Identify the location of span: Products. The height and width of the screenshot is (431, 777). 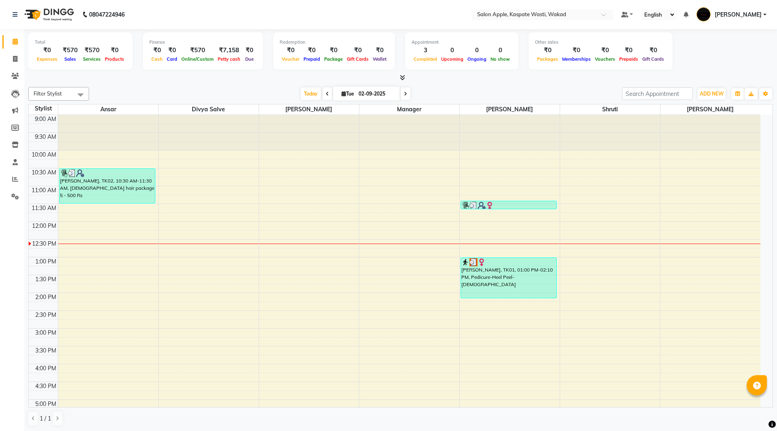
(115, 59).